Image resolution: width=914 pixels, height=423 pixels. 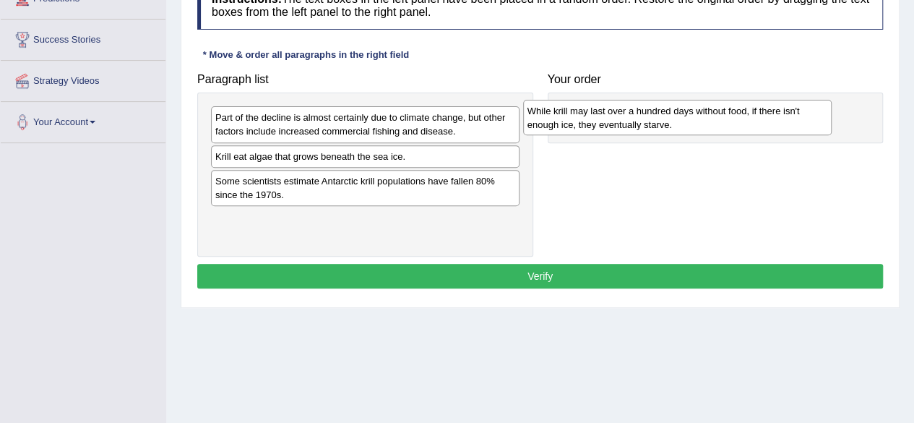 What do you see at coordinates (306, 54) in the screenshot?
I see `div: * Move & order all paragraphs in the right field` at bounding box center [306, 54].